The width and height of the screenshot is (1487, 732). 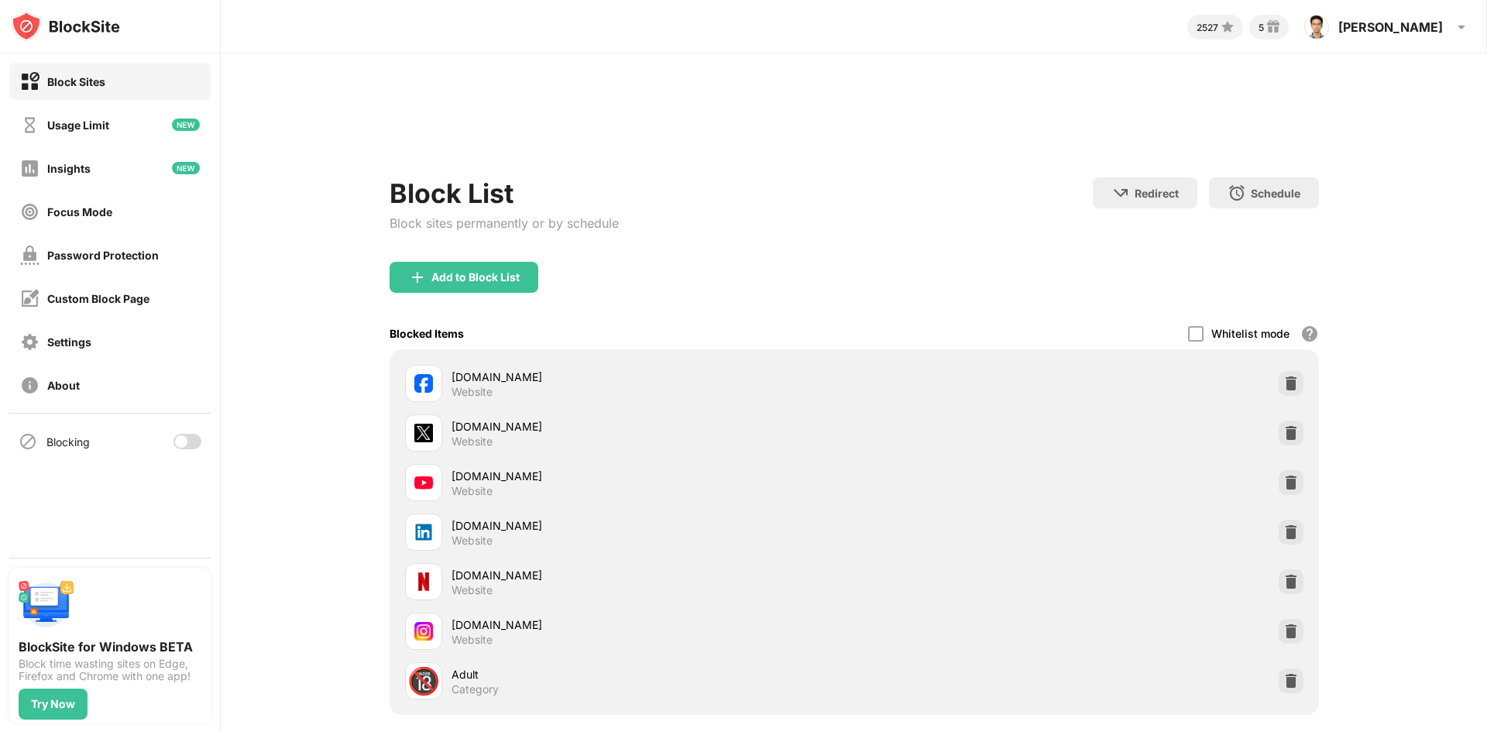 I want to click on div: Block sites permanently or by schedule, so click(x=504, y=223).